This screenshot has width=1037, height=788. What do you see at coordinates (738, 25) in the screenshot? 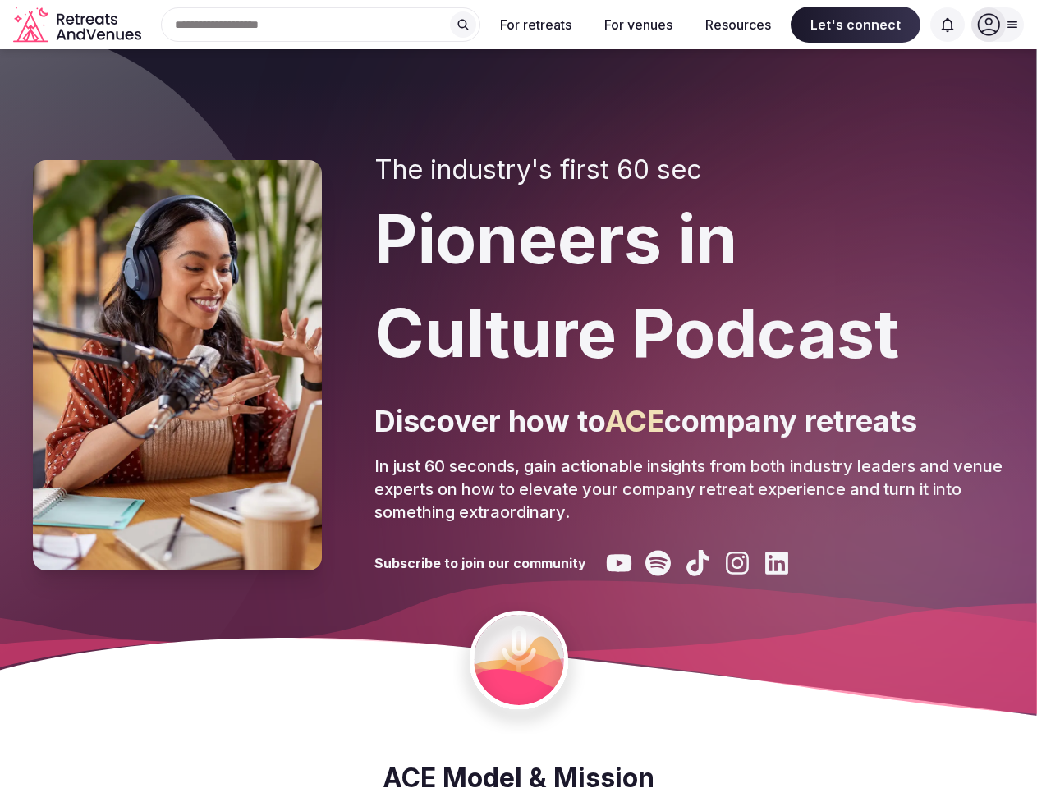
I see `button: Resources` at bounding box center [738, 25].